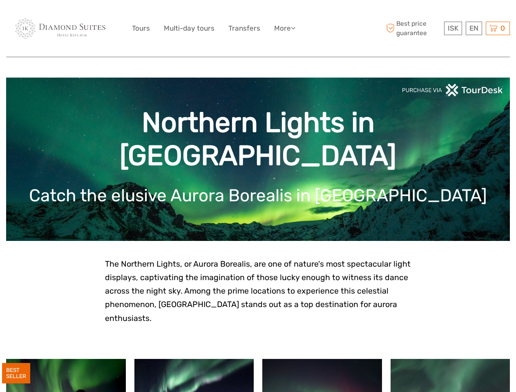 The height and width of the screenshot is (392, 516). I want to click on span: ISK, so click(453, 28).